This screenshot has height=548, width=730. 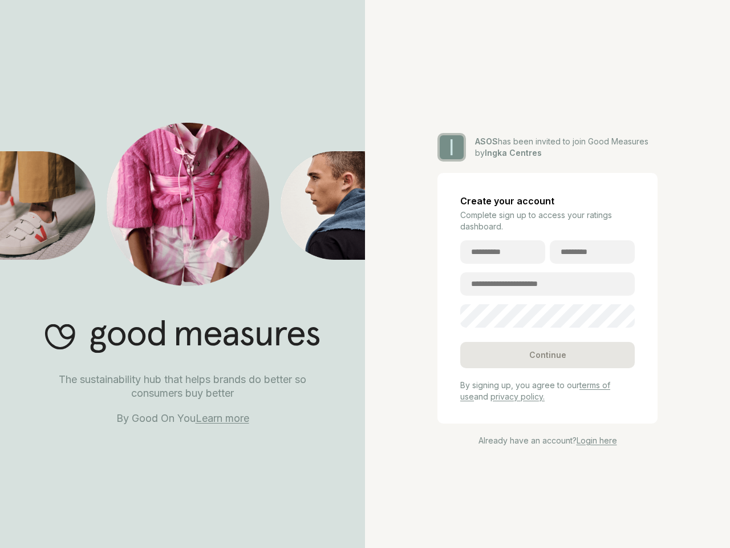 I want to click on h4: Create your account, so click(x=548, y=201).